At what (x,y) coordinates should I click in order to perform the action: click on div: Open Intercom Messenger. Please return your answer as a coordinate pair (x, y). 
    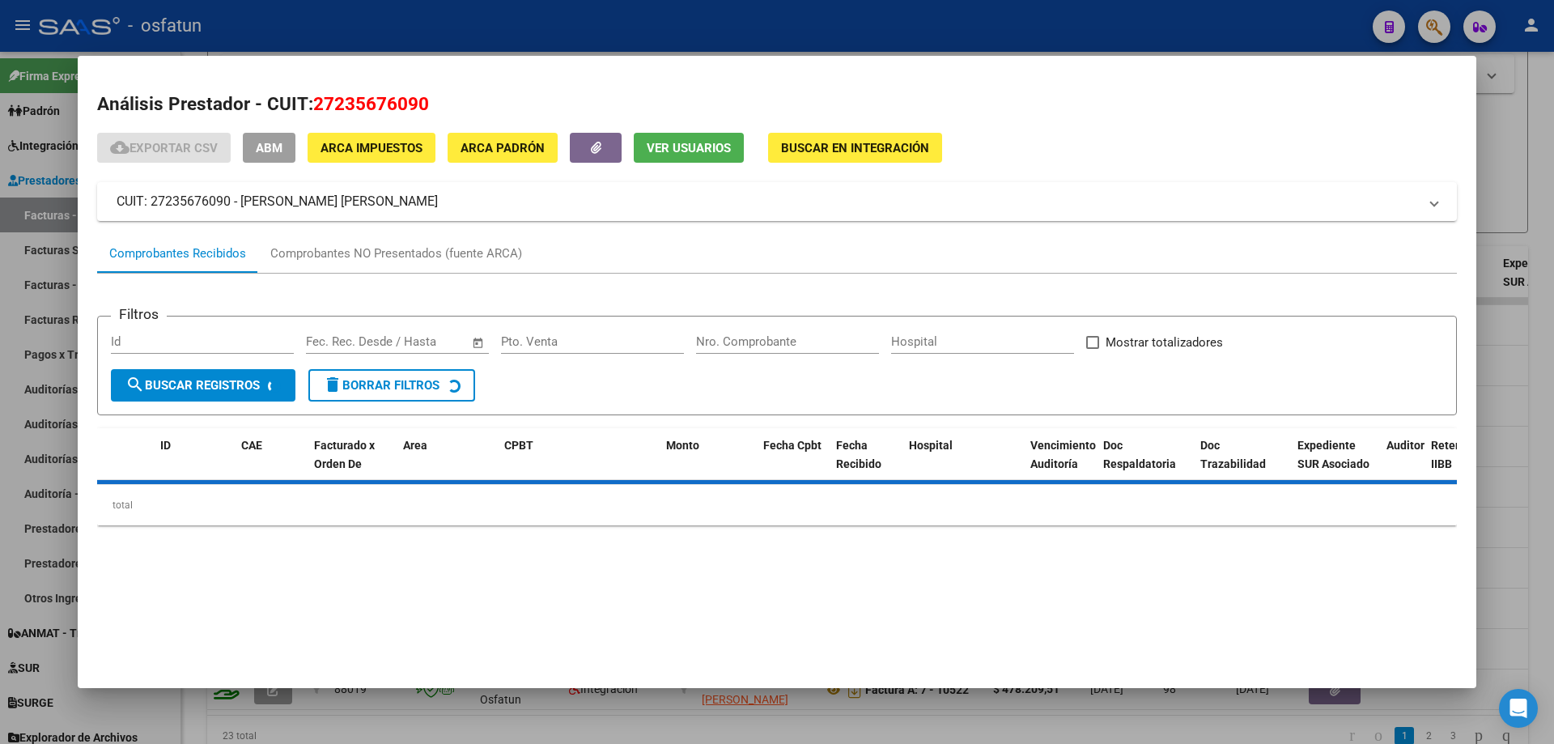
    Looking at the image, I should click on (1518, 708).